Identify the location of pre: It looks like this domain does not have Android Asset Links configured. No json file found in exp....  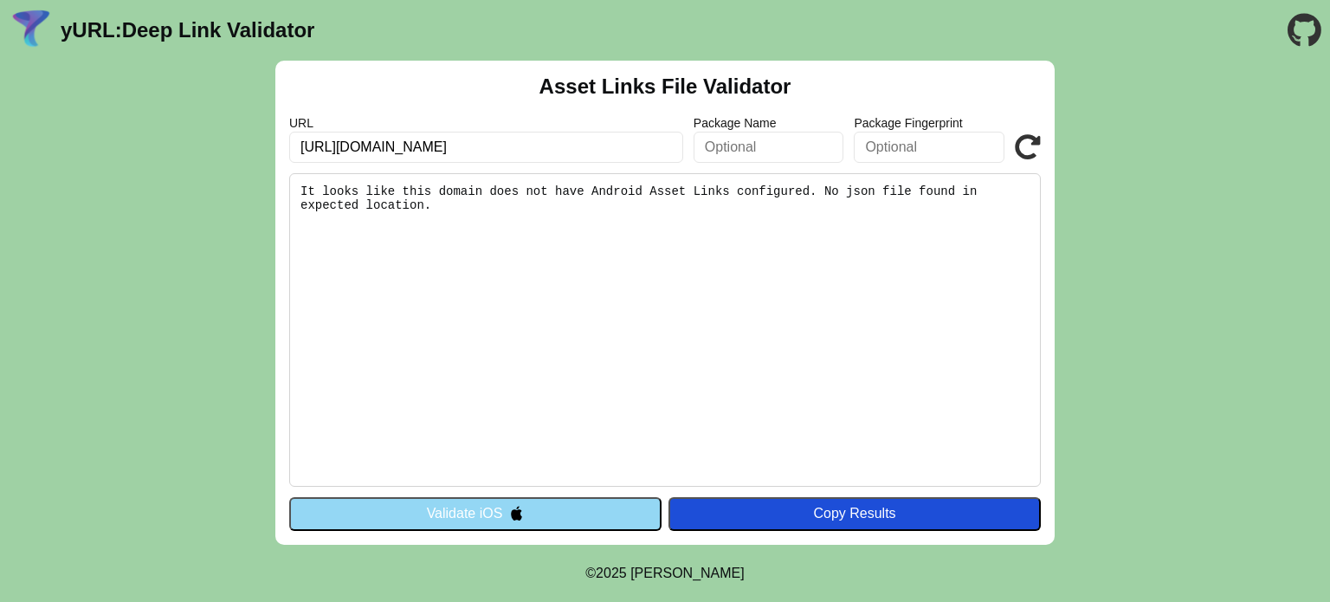
(665, 330).